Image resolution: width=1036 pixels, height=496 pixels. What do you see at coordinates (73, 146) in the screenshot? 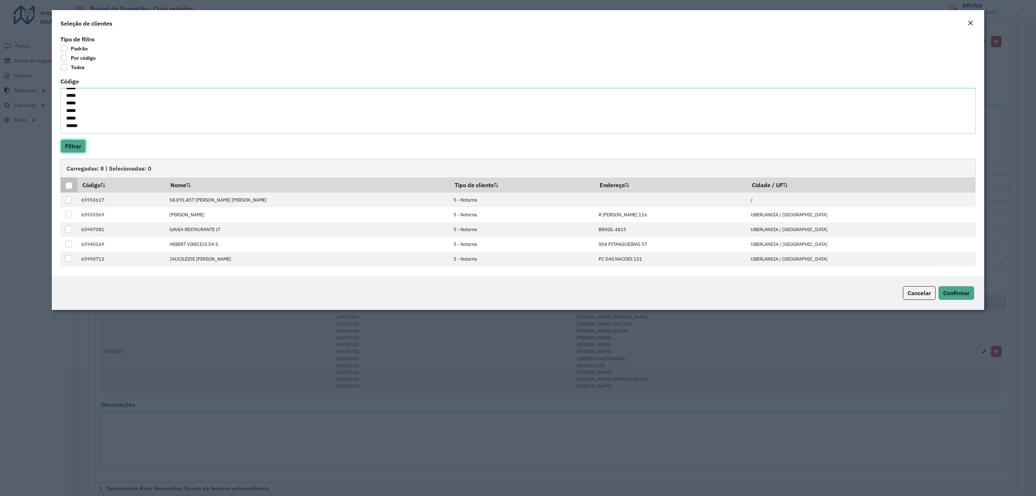
I see `button: Filtrar` at bounding box center [73, 146].